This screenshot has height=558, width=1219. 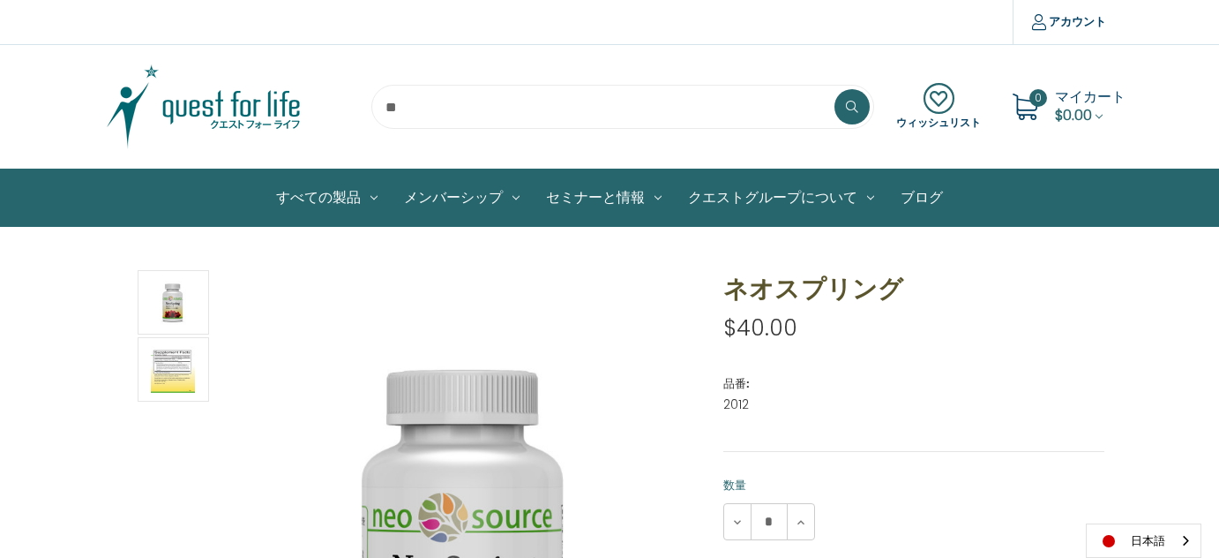 I want to click on a: クエストグループについて, so click(x=781, y=198).